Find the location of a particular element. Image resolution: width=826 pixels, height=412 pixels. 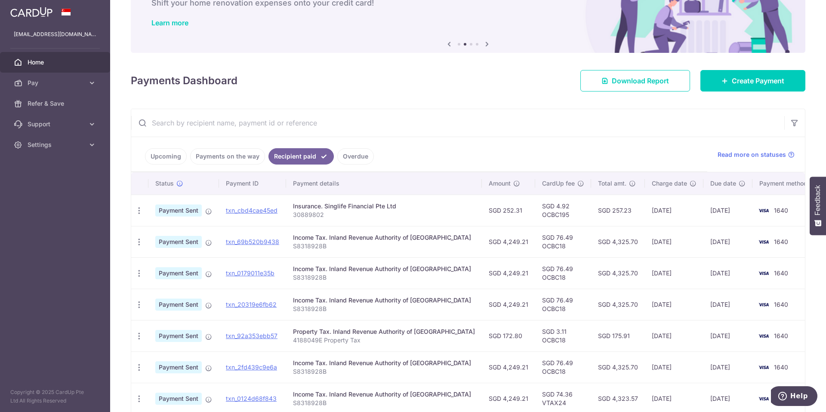

span: Help is located at coordinates (28, 10).